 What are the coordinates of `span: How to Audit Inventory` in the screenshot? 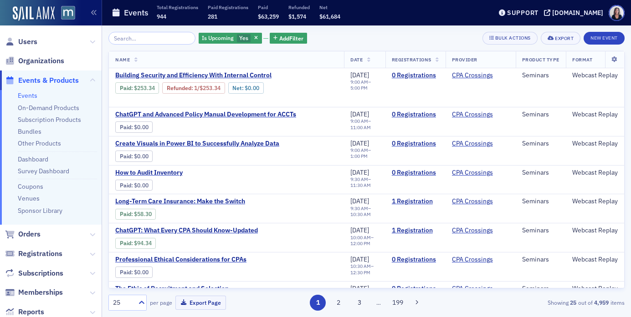 It's located at (192, 173).